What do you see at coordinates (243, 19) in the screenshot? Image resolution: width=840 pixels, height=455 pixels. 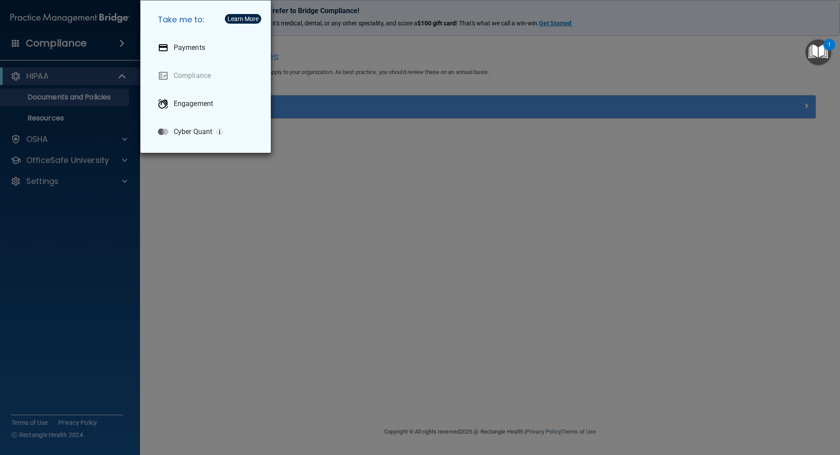 I see `div: Learn More` at bounding box center [243, 19].